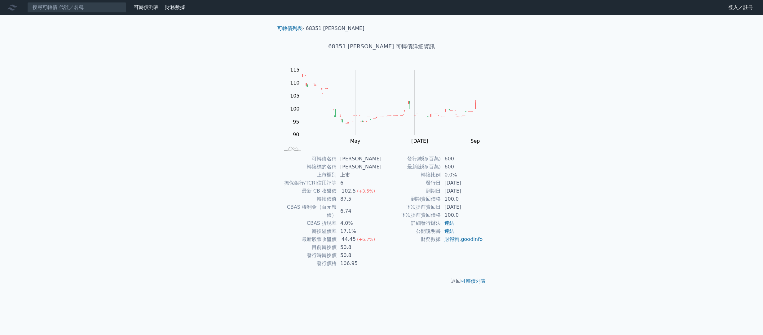  Describe the element at coordinates (359, 175) in the screenshot. I see `td: 上市` at that location.